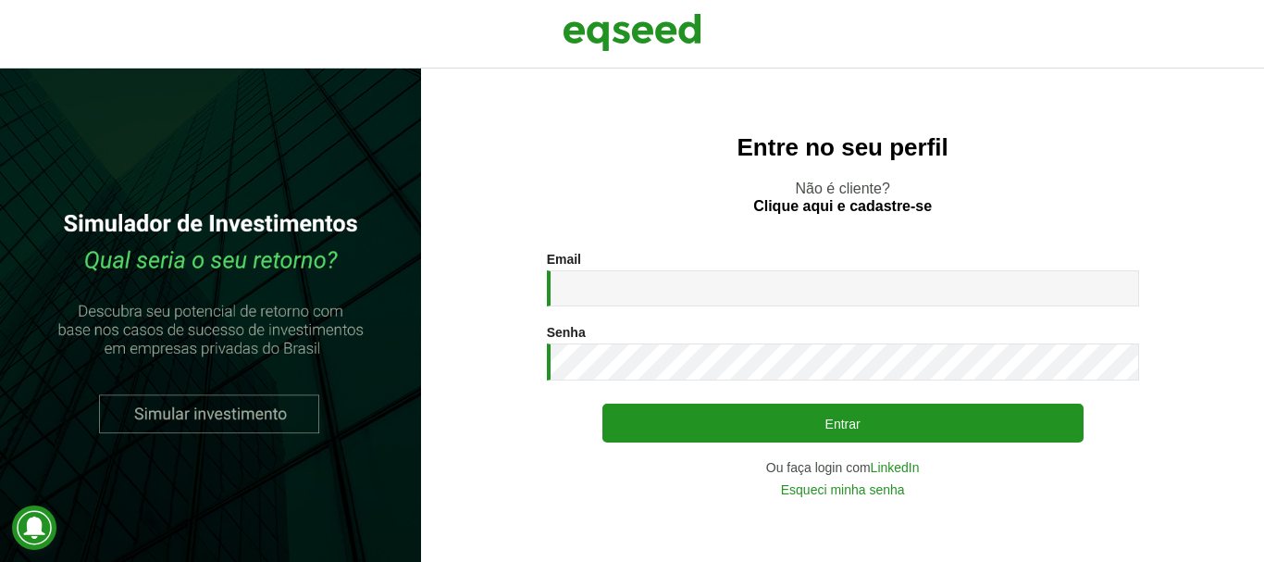  What do you see at coordinates (843, 467) in the screenshot?
I see `div: Ou faça login com` at bounding box center [843, 467].